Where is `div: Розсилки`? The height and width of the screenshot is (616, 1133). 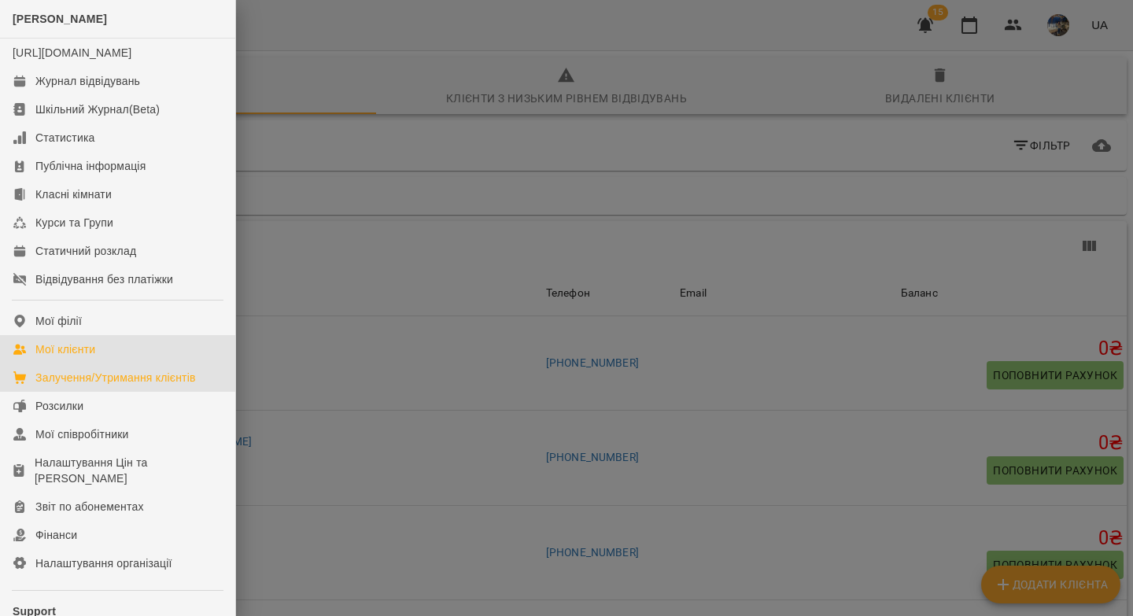 div: Розсилки is located at coordinates (59, 406).